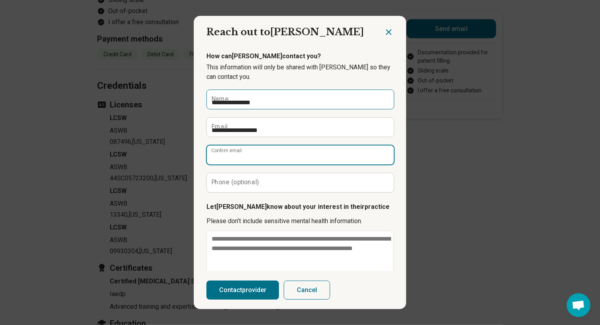  Describe the element at coordinates (389, 32) in the screenshot. I see `button: Close dialog` at that location.